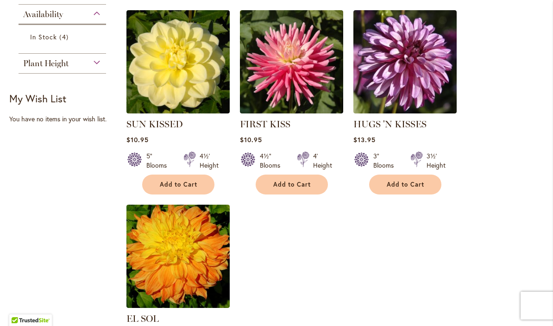  I want to click on img: HUGS 'N KISSES, so click(404, 62).